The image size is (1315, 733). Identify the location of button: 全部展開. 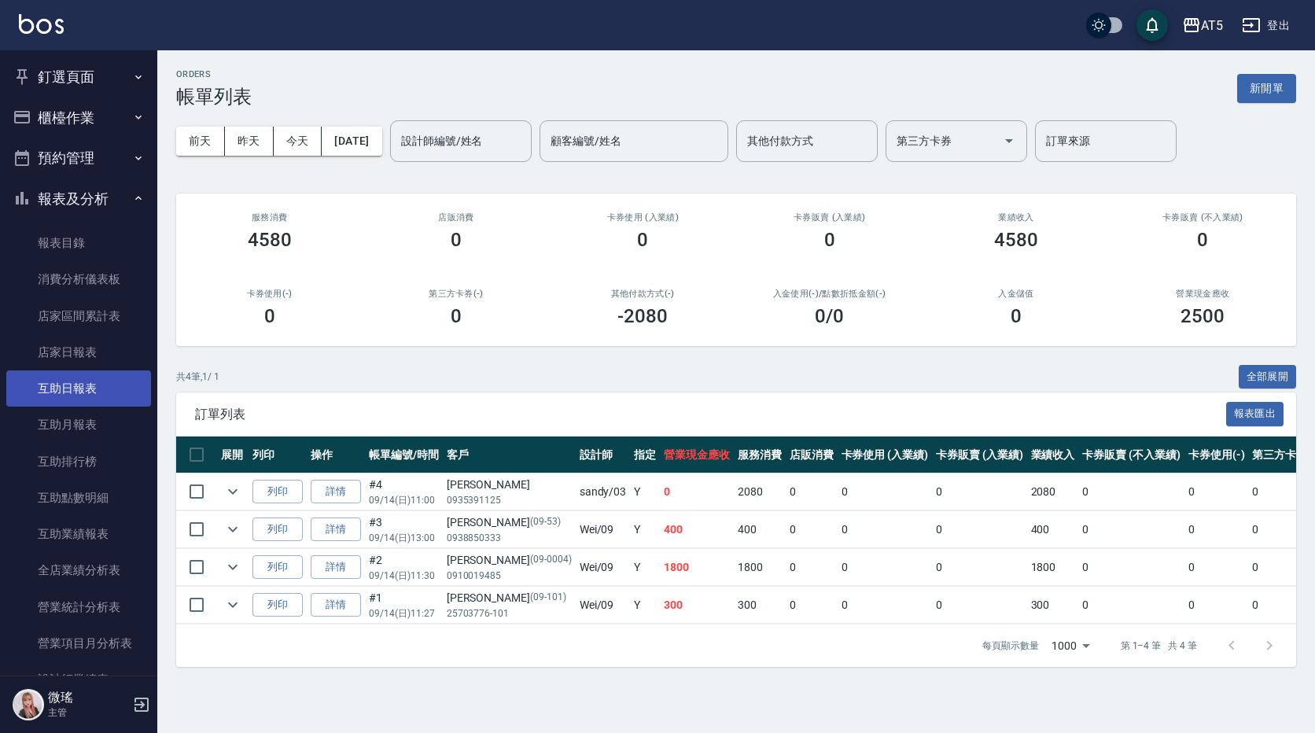
(1268, 377).